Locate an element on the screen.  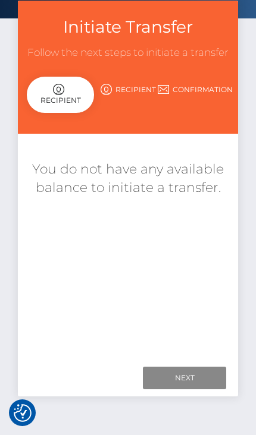
h3: Initiate Transfer is located at coordinates (128, 27).